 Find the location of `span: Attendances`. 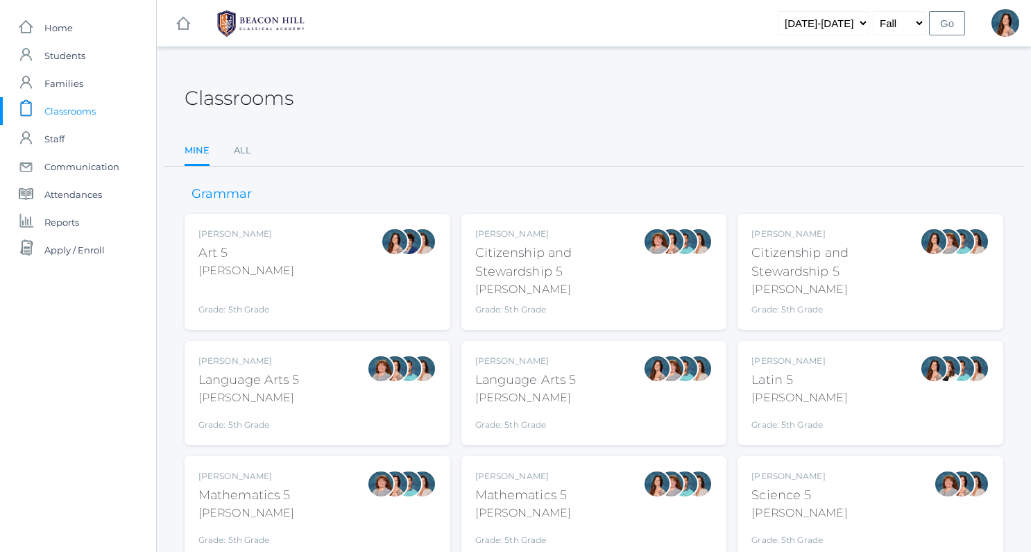

span: Attendances is located at coordinates (73, 194).